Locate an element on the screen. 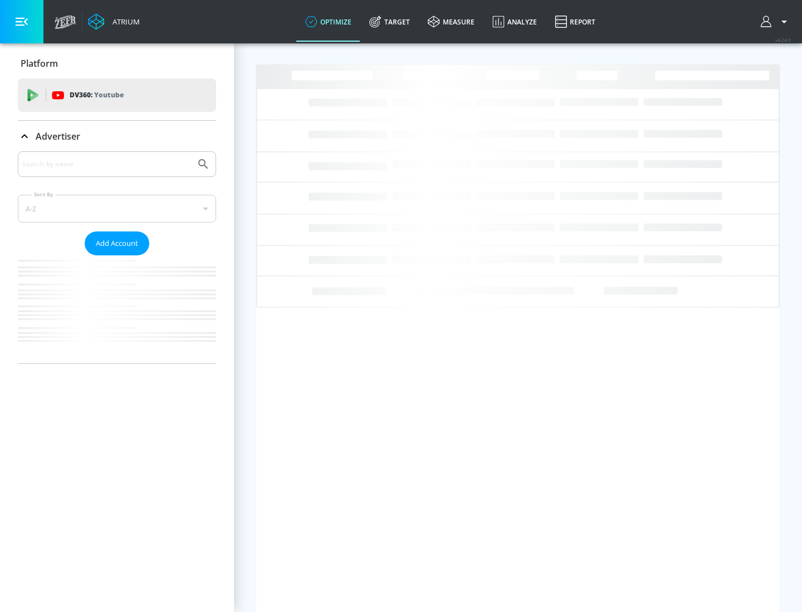 This screenshot has width=802, height=612. p: Platform is located at coordinates (39, 63).